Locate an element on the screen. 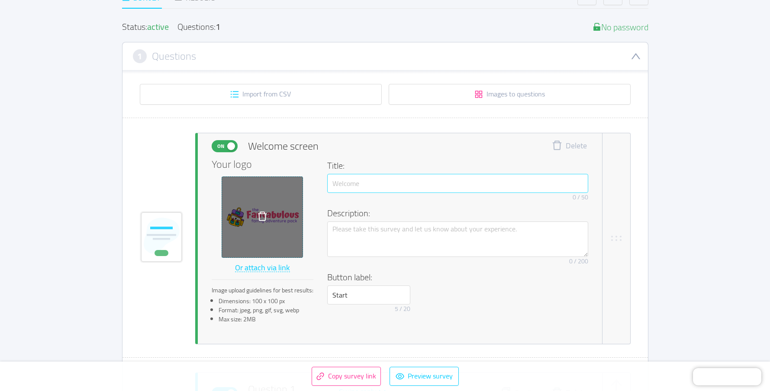 This screenshot has width=770, height=391. div: 5 / 20 is located at coordinates (402, 309).